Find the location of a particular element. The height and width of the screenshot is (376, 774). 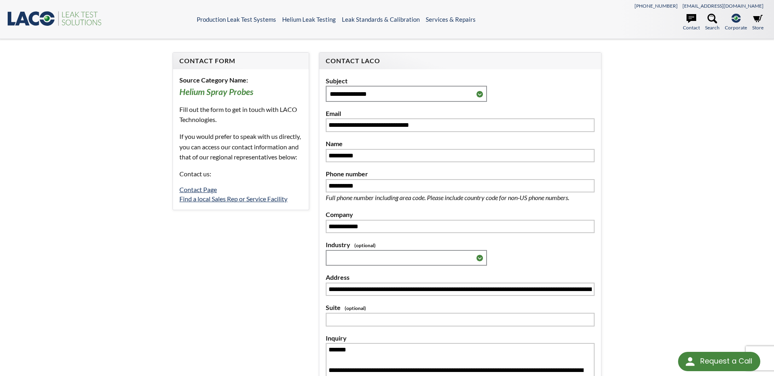

a: Production Leak Test Systems is located at coordinates (236, 19).